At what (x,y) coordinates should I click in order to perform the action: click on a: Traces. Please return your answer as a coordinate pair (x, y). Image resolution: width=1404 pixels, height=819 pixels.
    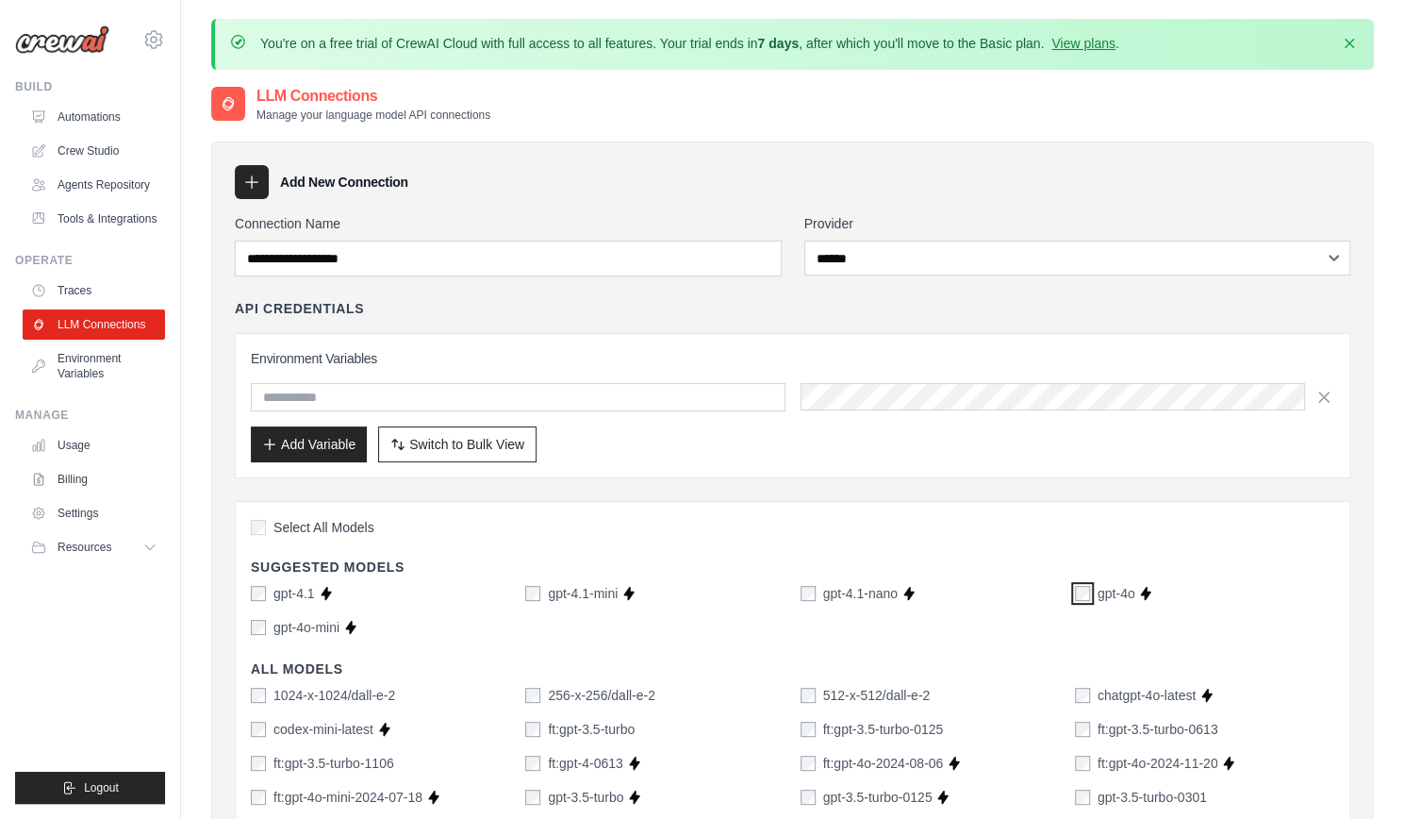
    Looking at the image, I should click on (93, 290).